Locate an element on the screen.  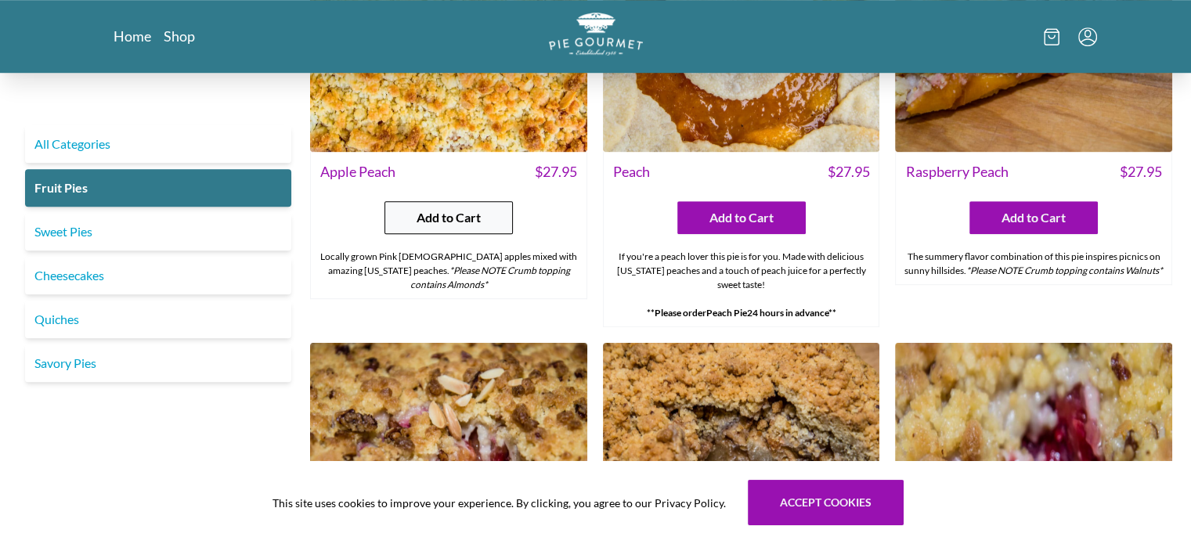
a: Shop is located at coordinates (179, 36).